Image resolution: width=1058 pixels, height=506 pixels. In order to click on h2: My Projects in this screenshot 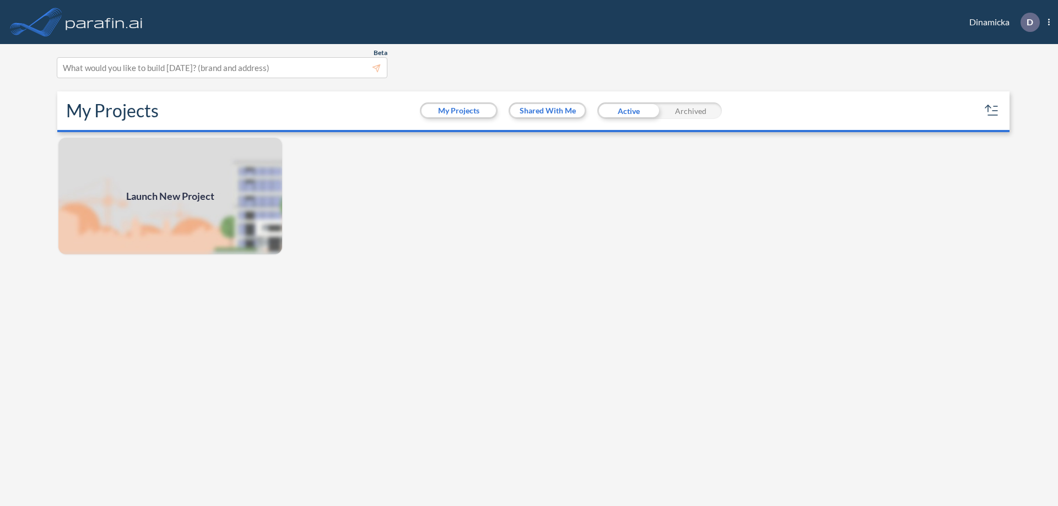, I will do `click(112, 111)`.